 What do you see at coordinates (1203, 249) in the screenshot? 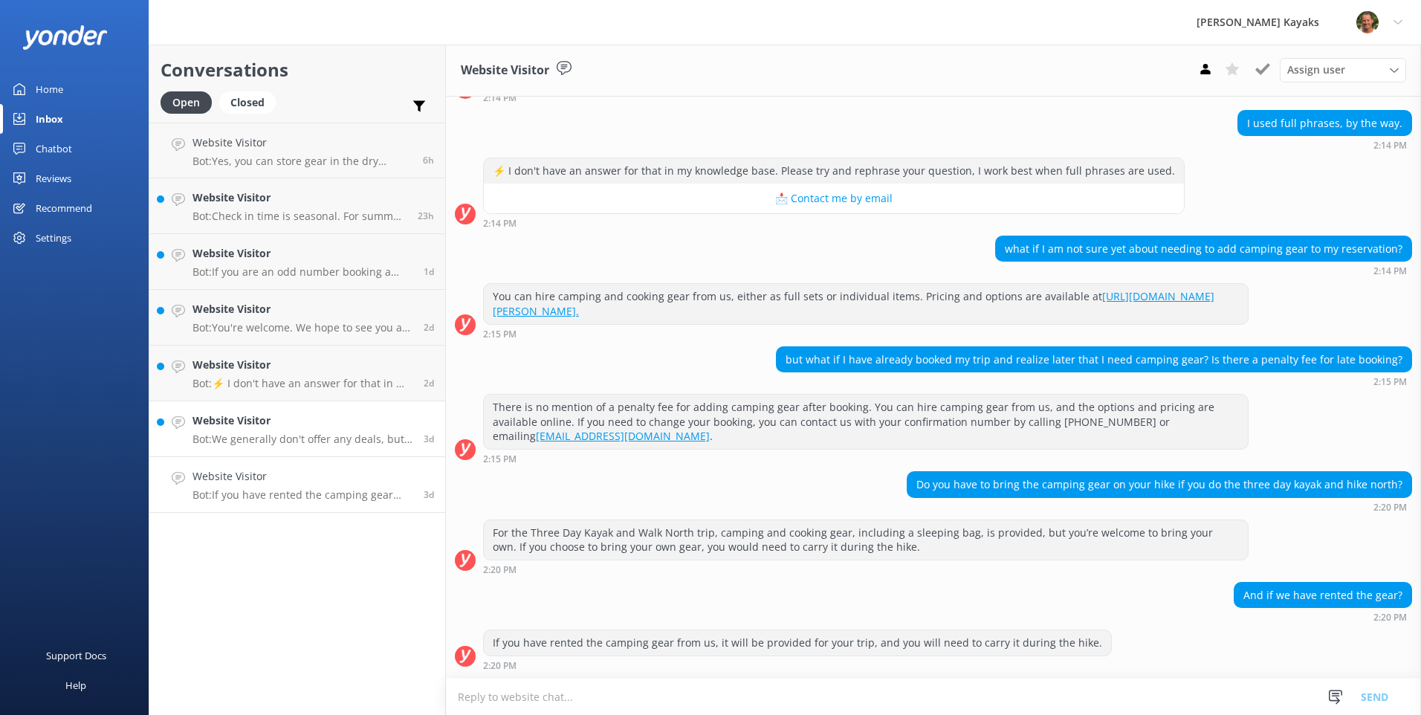
I see `div: what if I am not sure yet about needing to add camping gear to my reservation?` at bounding box center [1203, 249].